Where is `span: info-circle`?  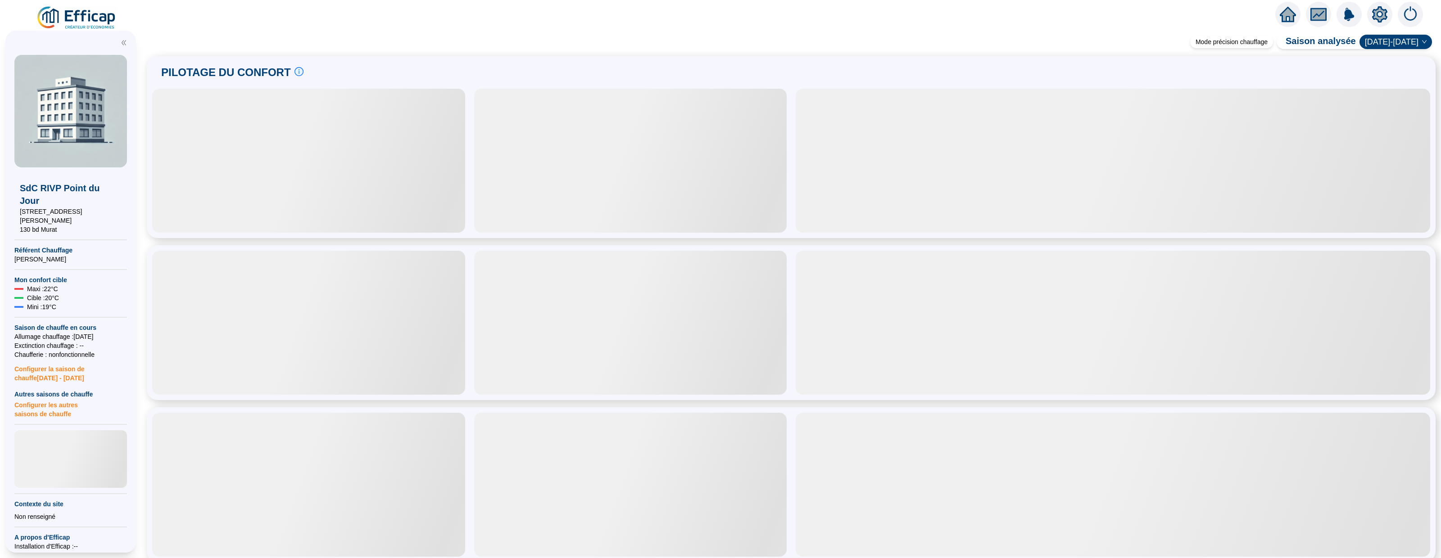 span: info-circle is located at coordinates (299, 72).